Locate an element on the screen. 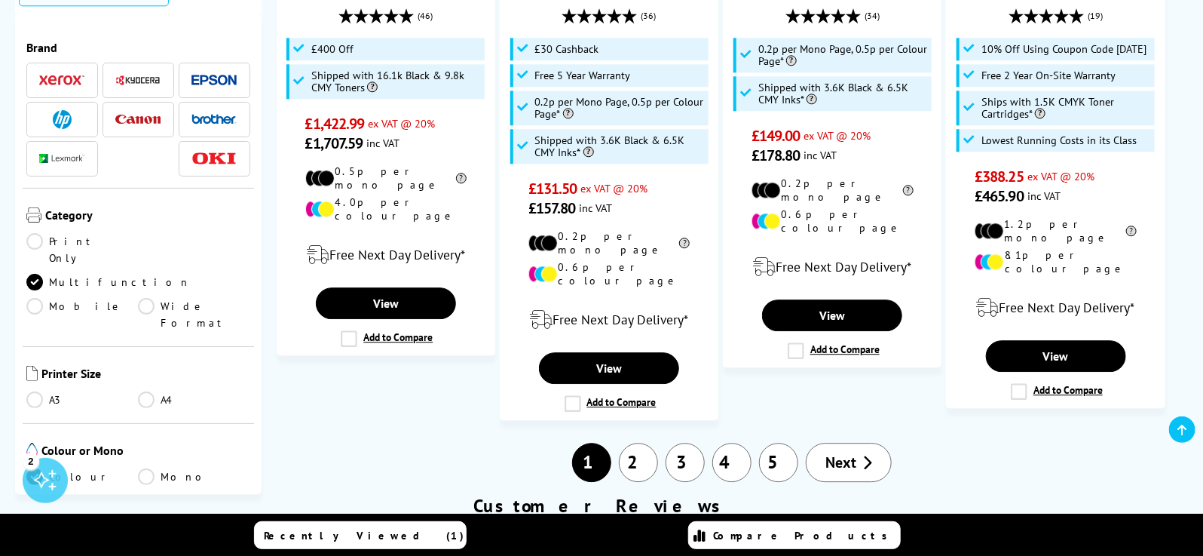 The image size is (1203, 556). a: Mono is located at coordinates (194, 476).